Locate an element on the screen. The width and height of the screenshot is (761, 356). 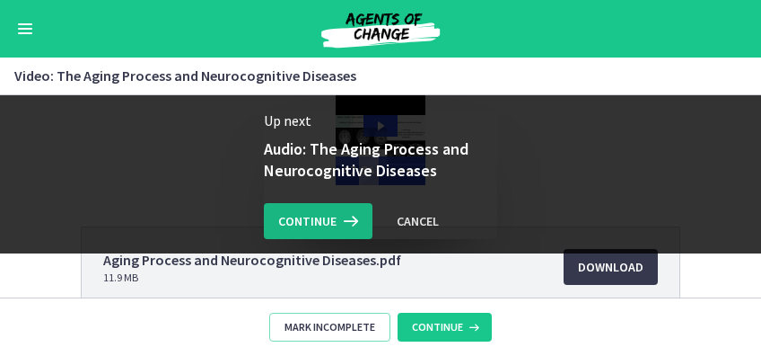
h3: Video: The Aging Process and Neurocognitive Diseases is located at coordinates (370, 75).